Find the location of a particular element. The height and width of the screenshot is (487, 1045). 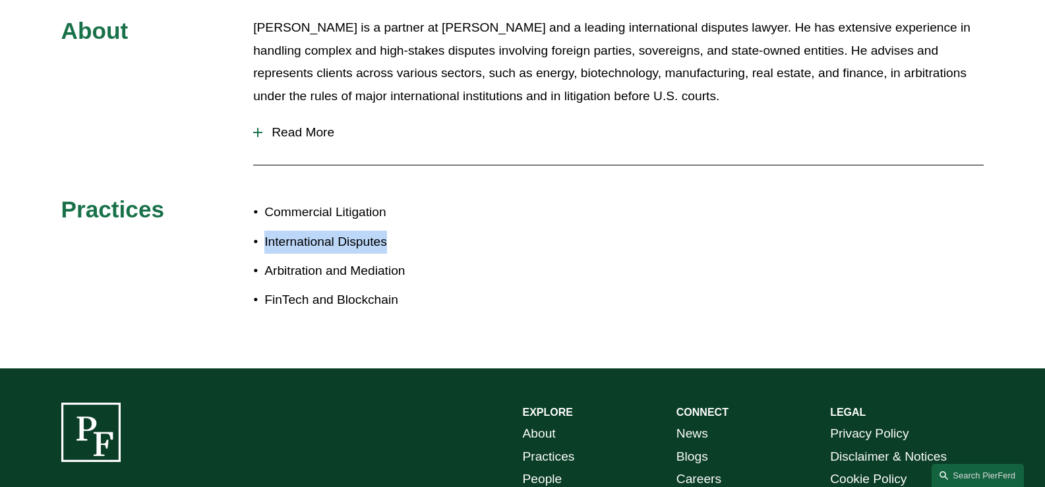

span: About is located at coordinates (95, 30).